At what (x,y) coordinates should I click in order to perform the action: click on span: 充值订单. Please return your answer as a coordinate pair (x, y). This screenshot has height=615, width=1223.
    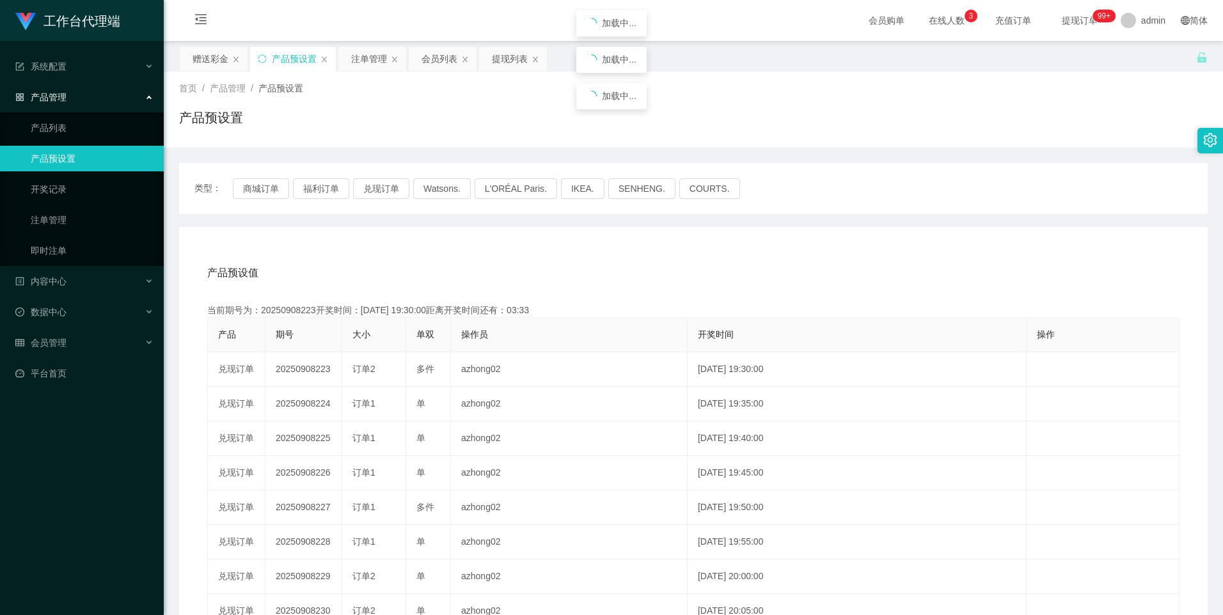
    Looking at the image, I should click on (1013, 20).